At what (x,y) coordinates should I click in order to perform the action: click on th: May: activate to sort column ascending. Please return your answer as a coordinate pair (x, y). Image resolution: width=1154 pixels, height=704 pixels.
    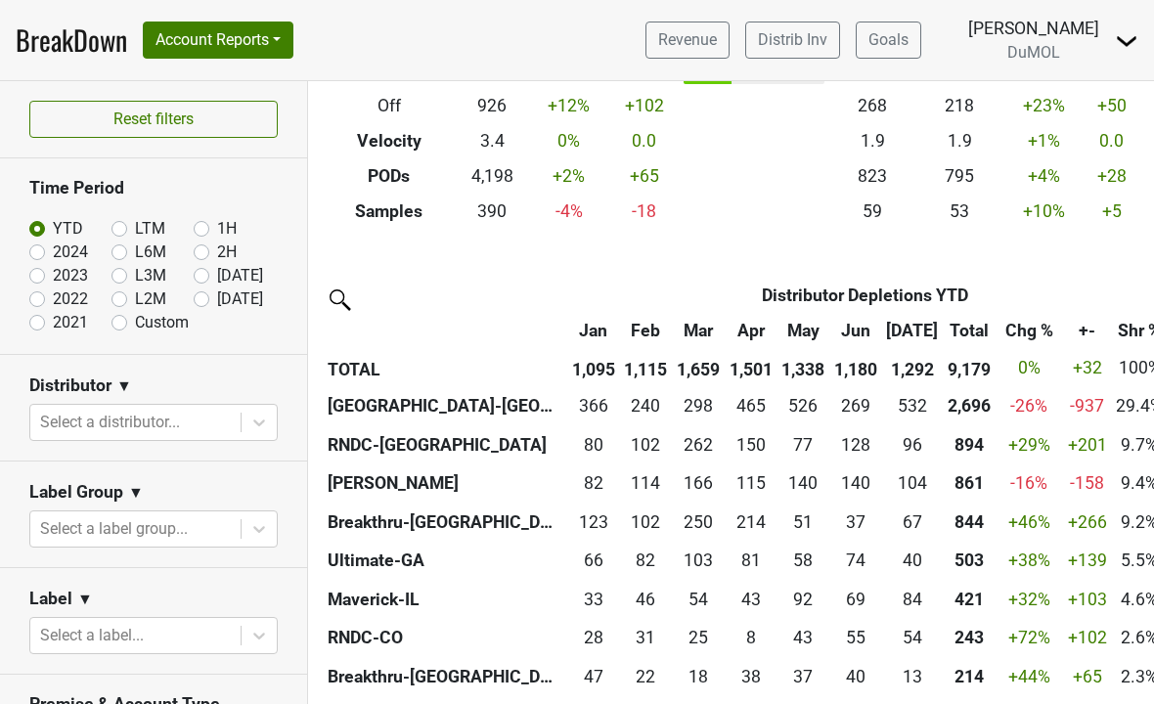
    Looking at the image, I should click on (803, 331).